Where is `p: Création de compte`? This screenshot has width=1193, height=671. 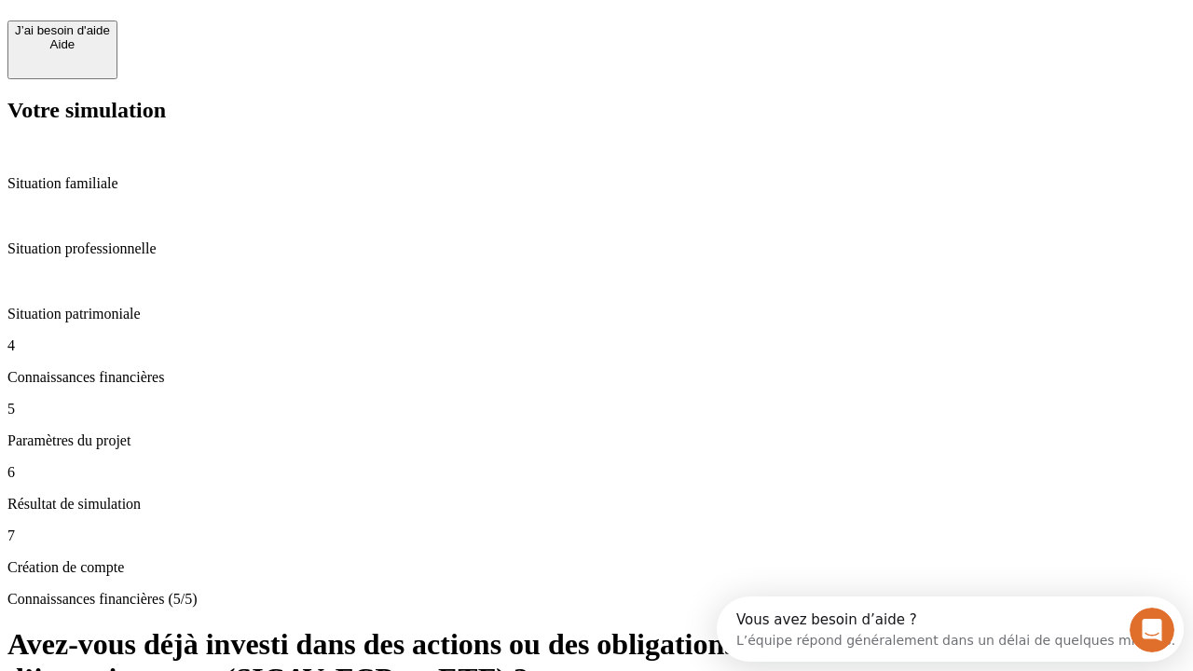 p: Création de compte is located at coordinates (596, 567).